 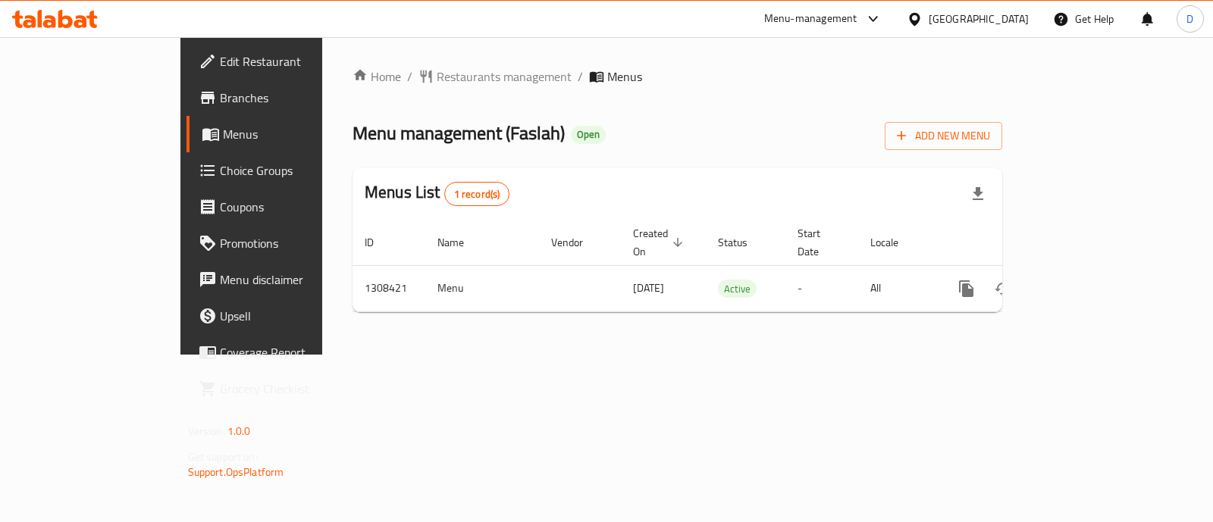 I want to click on span: Restaurants management, so click(x=504, y=77).